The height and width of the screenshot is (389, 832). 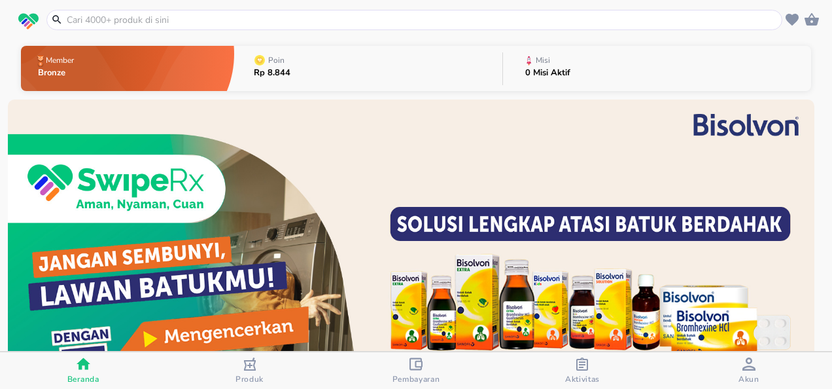 What do you see at coordinates (543, 60) in the screenshot?
I see `p: Misi` at bounding box center [543, 60].